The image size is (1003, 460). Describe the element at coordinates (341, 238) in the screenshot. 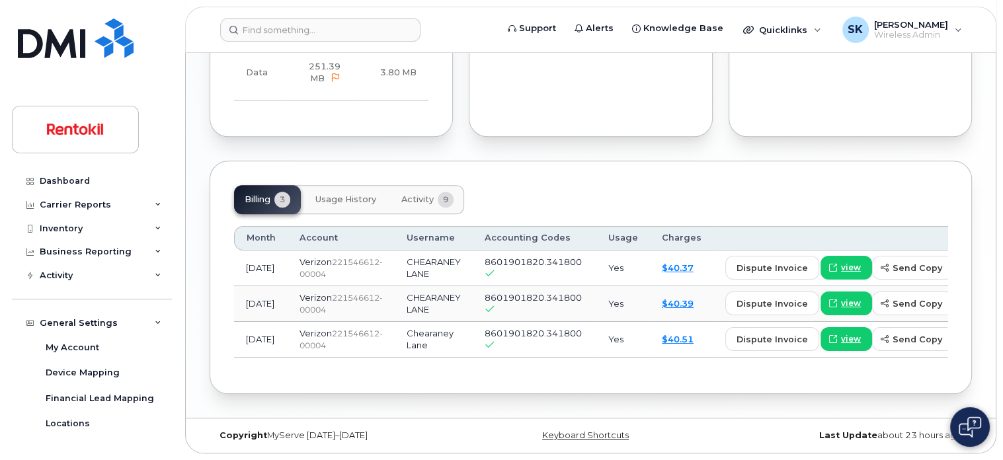

I see `th: Account` at that location.